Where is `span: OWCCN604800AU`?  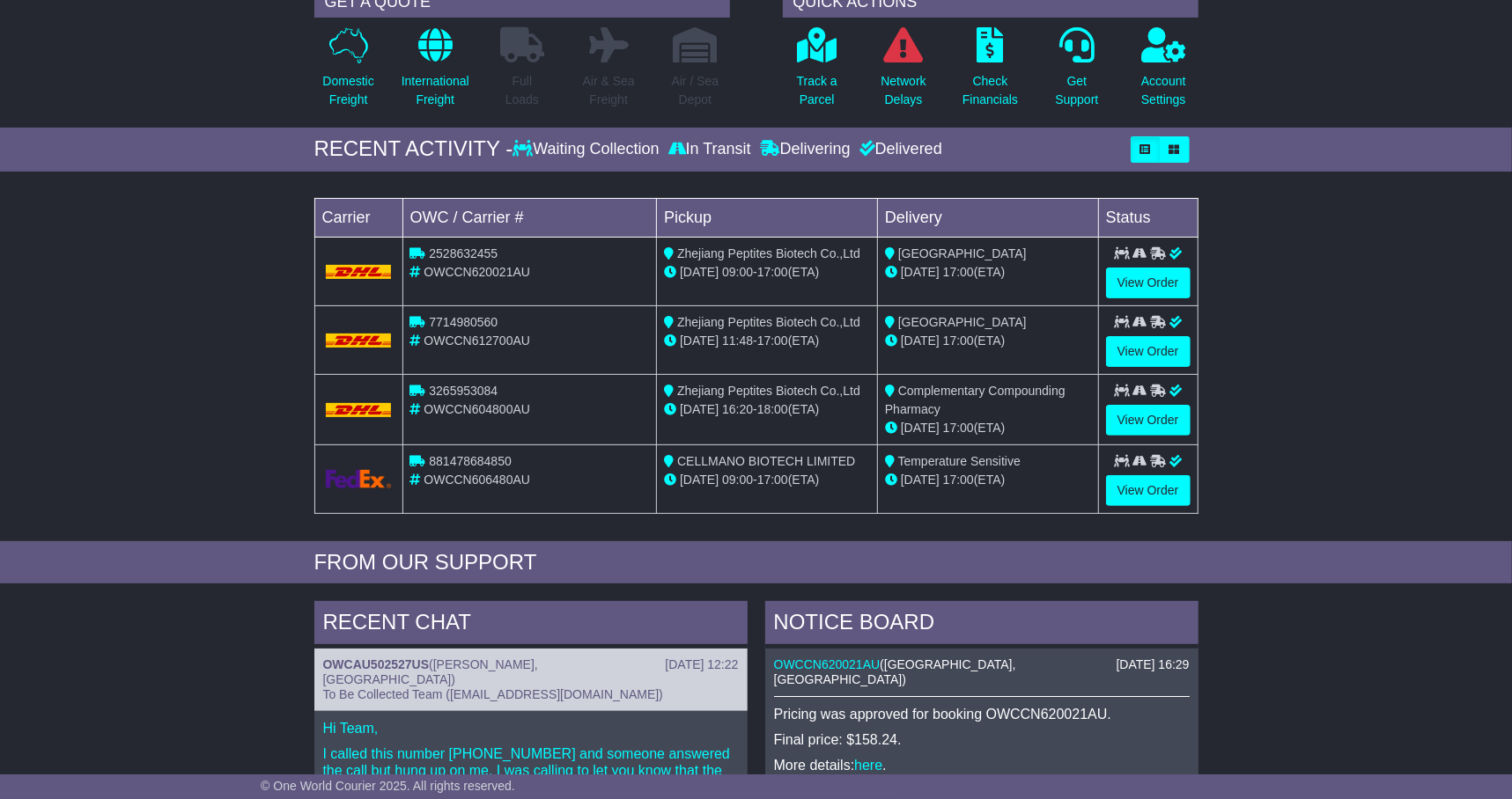
span: OWCCN604800AU is located at coordinates (477, 409).